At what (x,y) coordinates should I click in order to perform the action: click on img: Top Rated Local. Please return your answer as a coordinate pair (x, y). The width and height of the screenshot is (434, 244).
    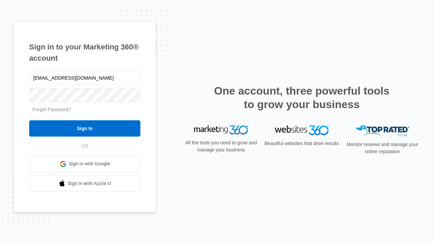
    Looking at the image, I should click on (382, 131).